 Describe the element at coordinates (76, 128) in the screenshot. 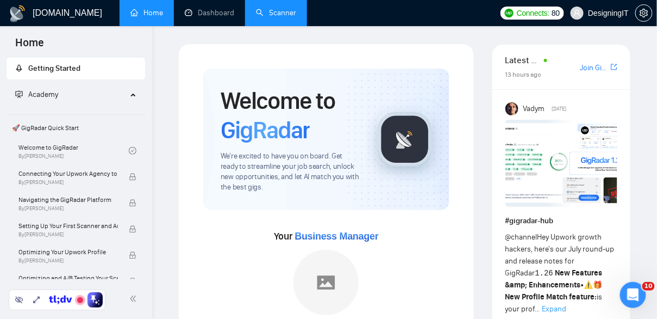

I see `span: 🚀 GigRadar Quick Start` at that location.